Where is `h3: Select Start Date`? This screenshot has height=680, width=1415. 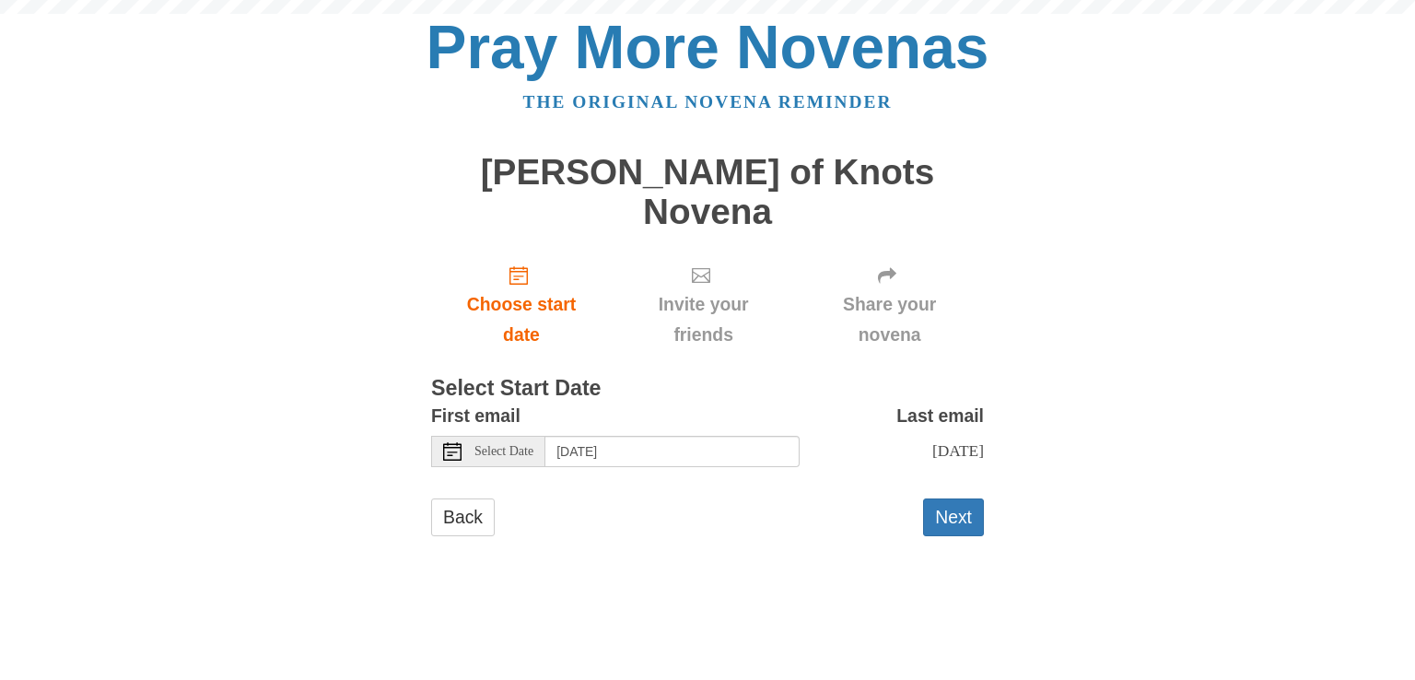 h3: Select Start Date is located at coordinates (707, 389).